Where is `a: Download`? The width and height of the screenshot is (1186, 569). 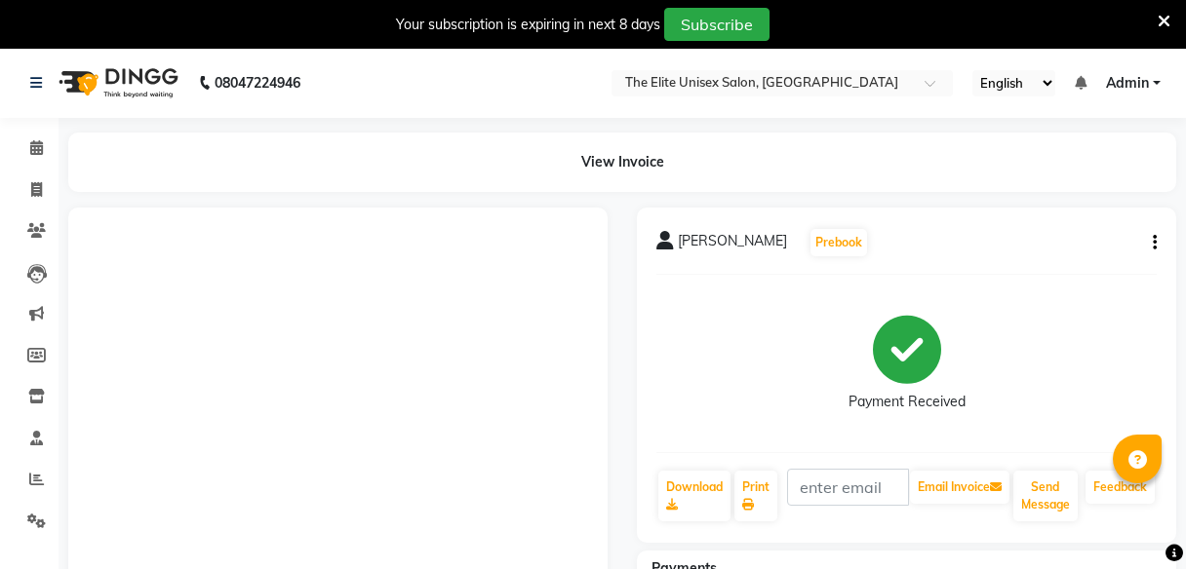 a: Download is located at coordinates (694, 496).